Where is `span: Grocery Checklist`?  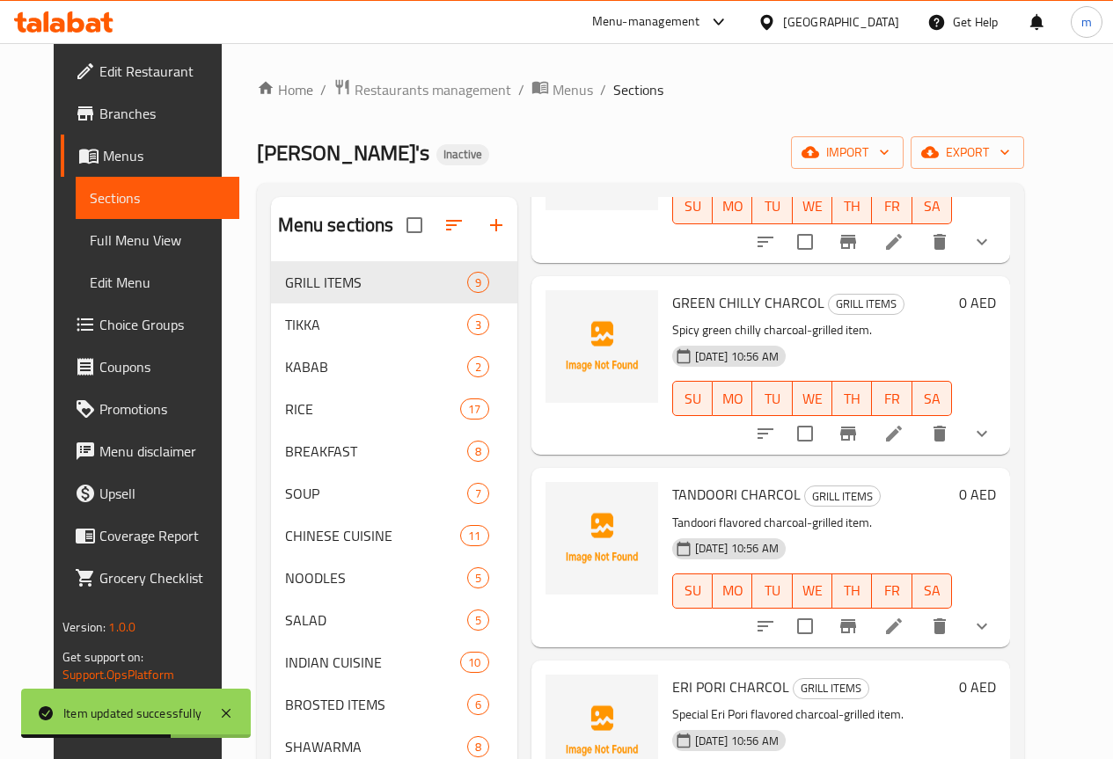
span: Grocery Checklist is located at coordinates (162, 578).